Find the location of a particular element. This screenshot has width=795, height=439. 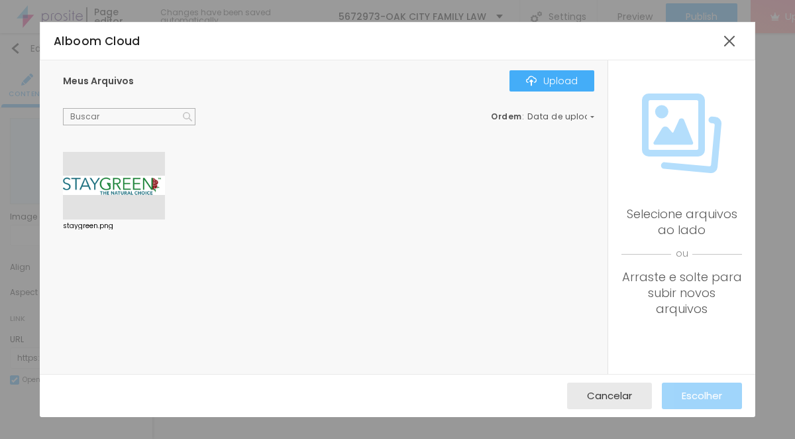

button: Escolher is located at coordinates (701, 395).